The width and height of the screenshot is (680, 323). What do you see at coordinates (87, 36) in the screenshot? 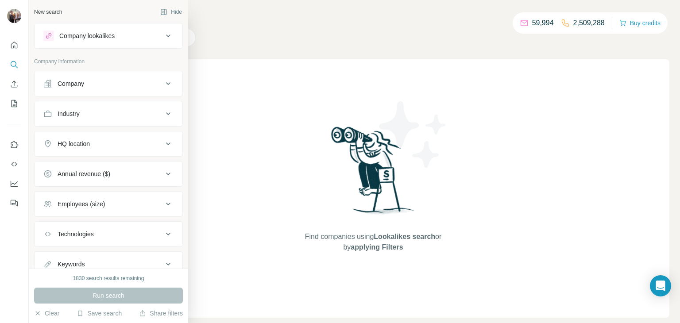
I see `div: Company lookalikes` at bounding box center [87, 36].